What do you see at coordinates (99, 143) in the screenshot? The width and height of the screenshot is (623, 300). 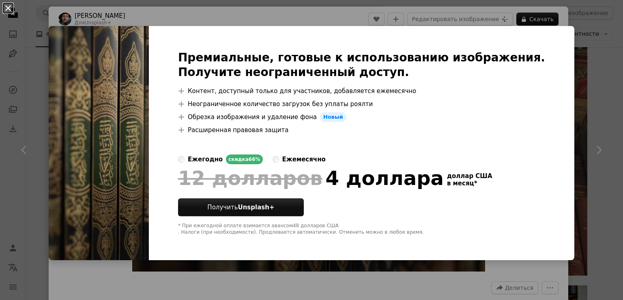 I see `img: premium_photo-1677231559663-b9f6a7c33c77` at bounding box center [99, 143].